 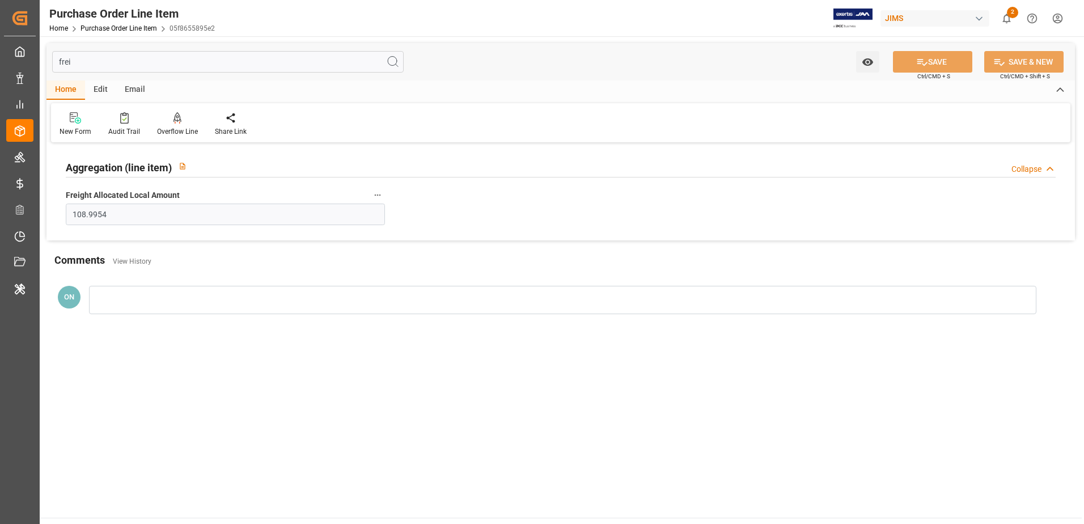 What do you see at coordinates (937, 18) in the screenshot?
I see `button: JIMS` at bounding box center [937, 18].